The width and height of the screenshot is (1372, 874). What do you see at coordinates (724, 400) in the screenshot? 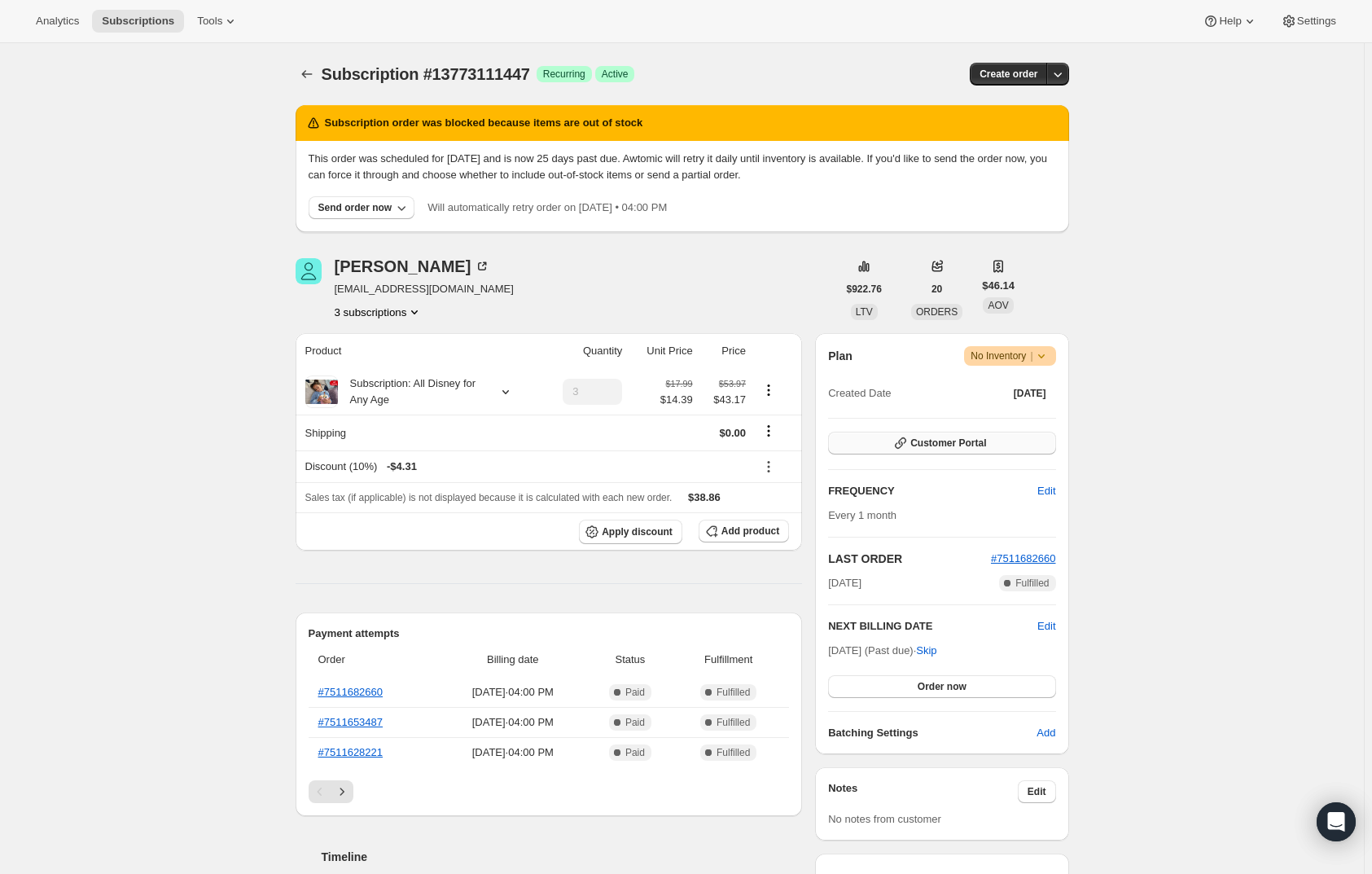
I see `span: $43.17` at bounding box center [724, 400].